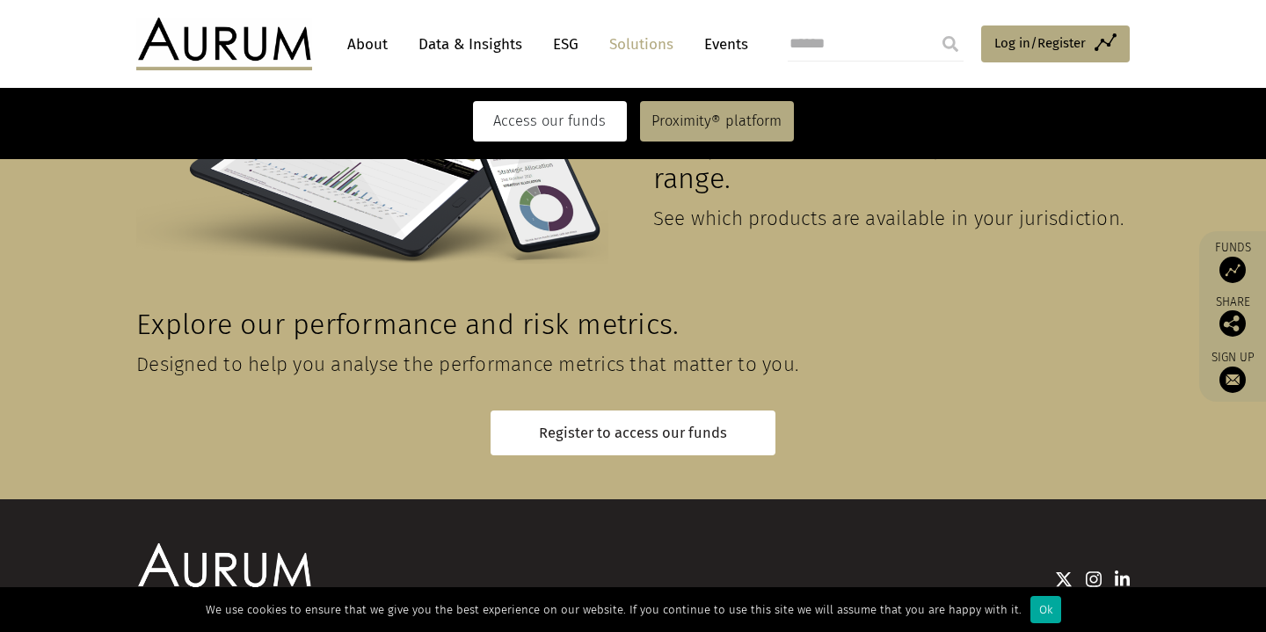  Describe the element at coordinates (722, 44) in the screenshot. I see `a: Events` at that location.